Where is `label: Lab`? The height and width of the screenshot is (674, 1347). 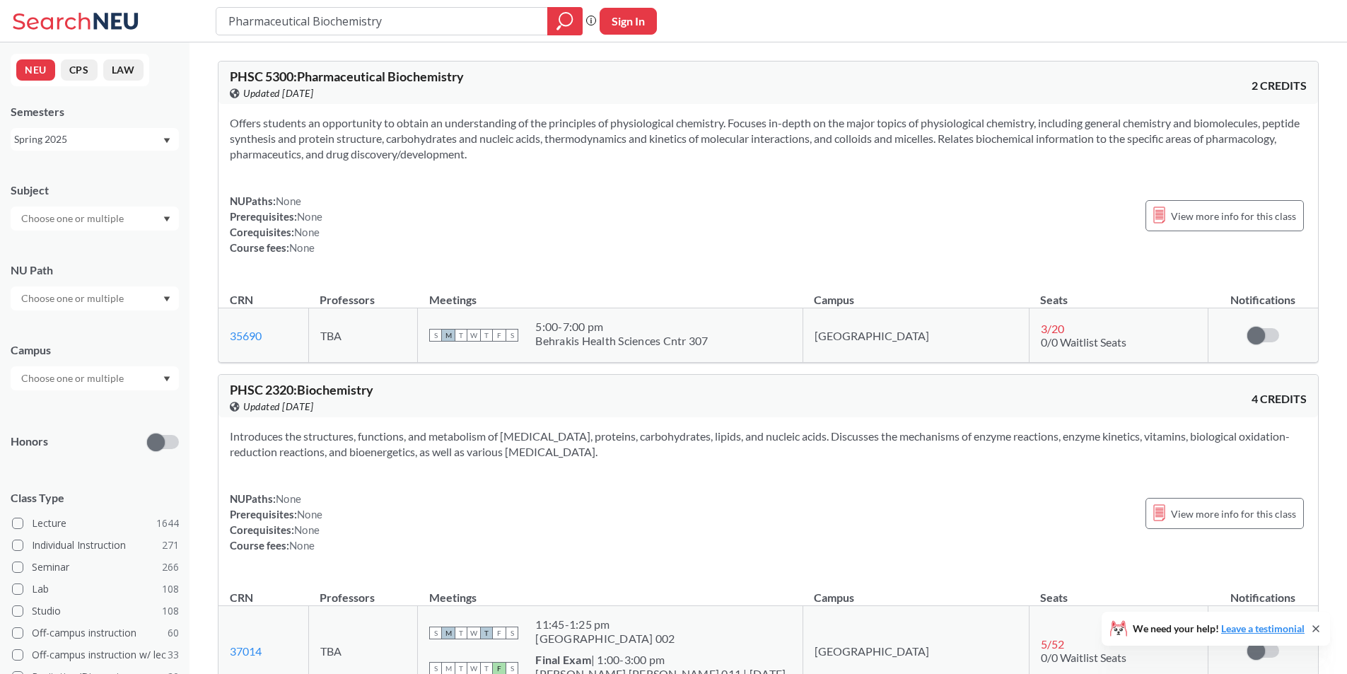
label: Lab is located at coordinates (95, 589).